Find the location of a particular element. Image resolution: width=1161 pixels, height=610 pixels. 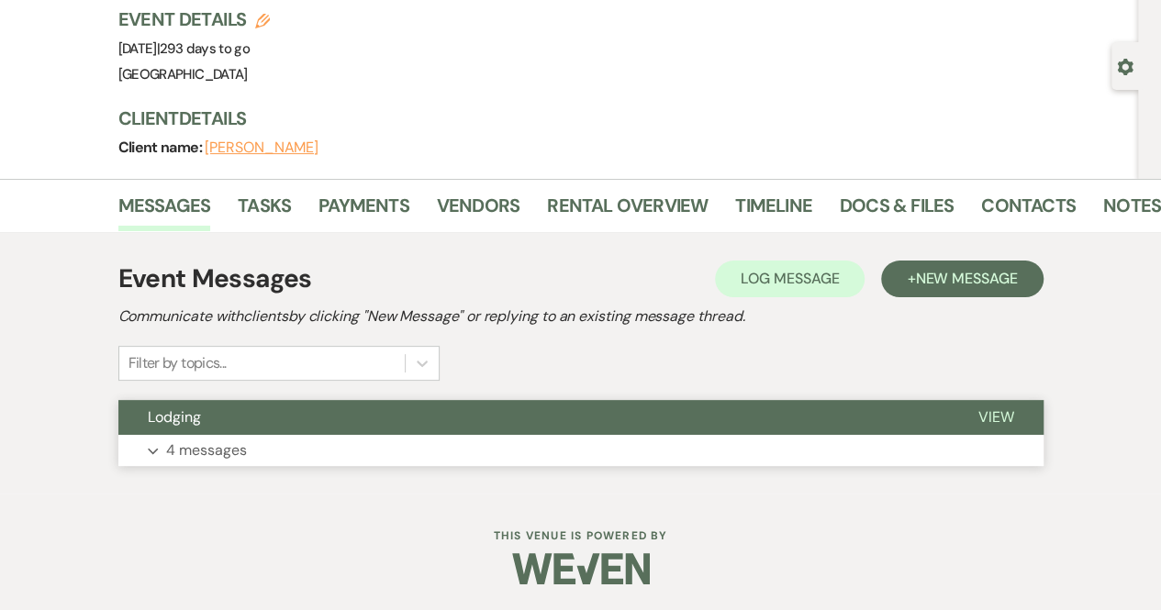

span: New Message is located at coordinates (966, 278).